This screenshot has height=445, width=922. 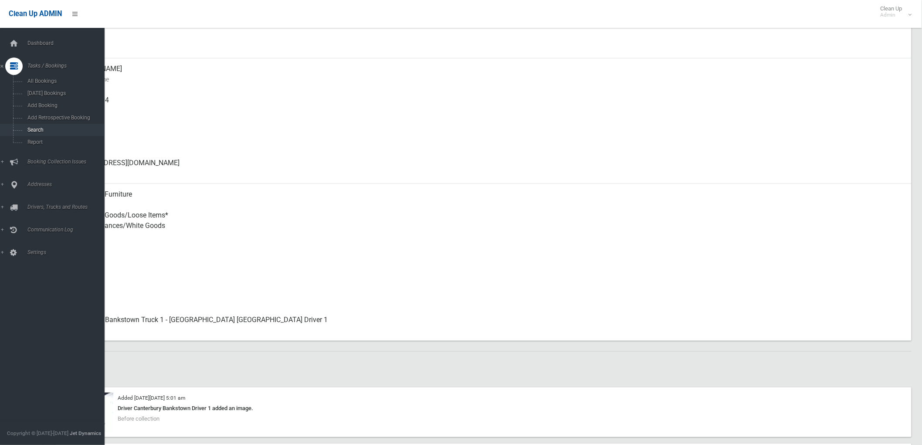 I want to click on strong: Jet Dynamics, so click(x=85, y=433).